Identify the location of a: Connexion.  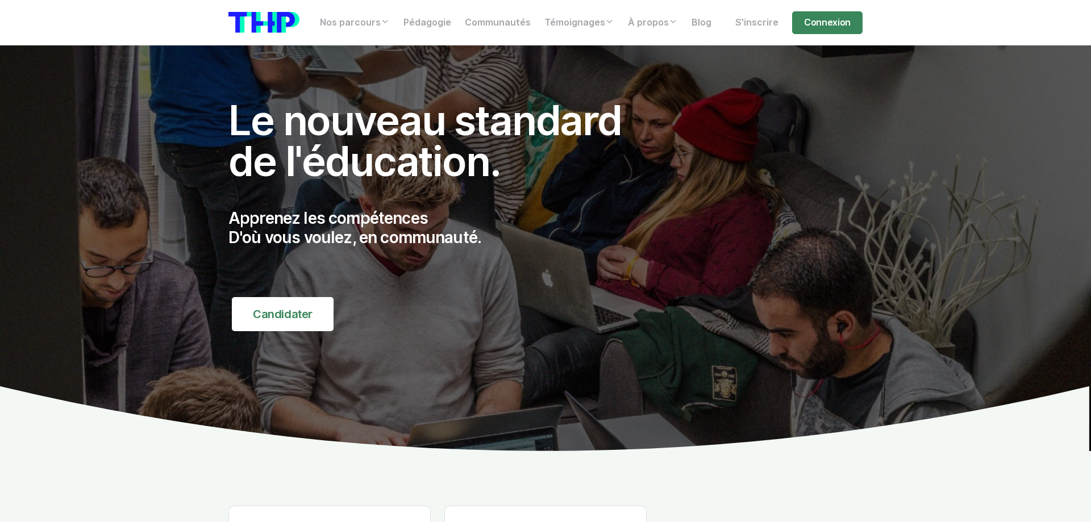
(827, 23).